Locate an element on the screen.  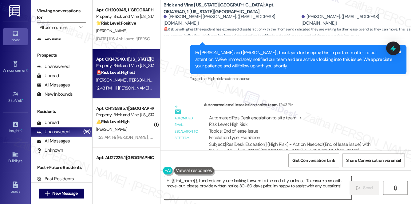
div: Subject: [ResiDesk Escalation] (High Risk) - Action Needed (End of lease issue) with Brick and Vi... is located at coordinates (295, 151).